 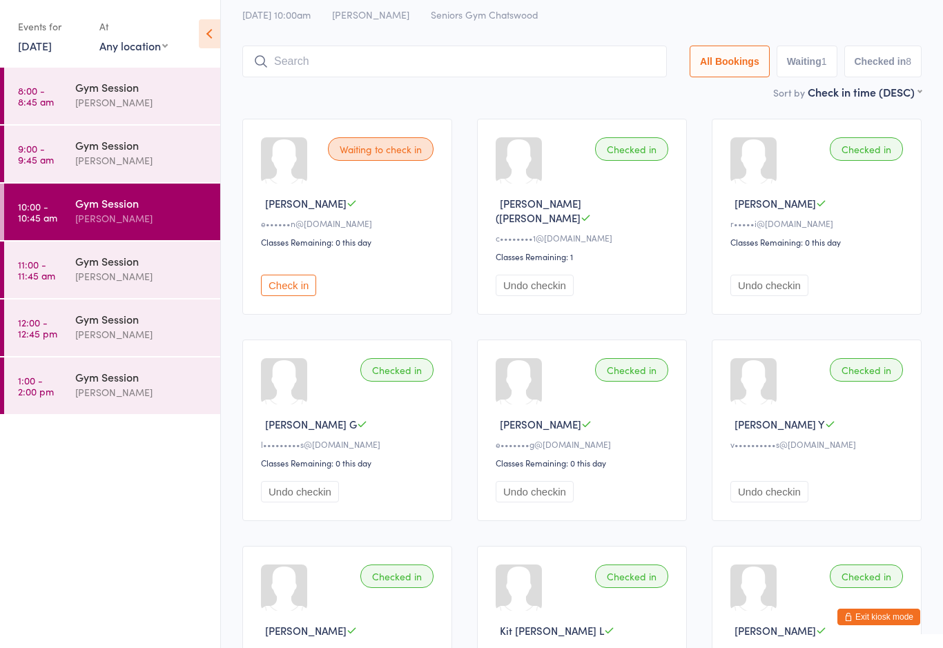 What do you see at coordinates (37, 212) in the screenshot?
I see `time: 10:00 - 10:45 am` at bounding box center [37, 212].